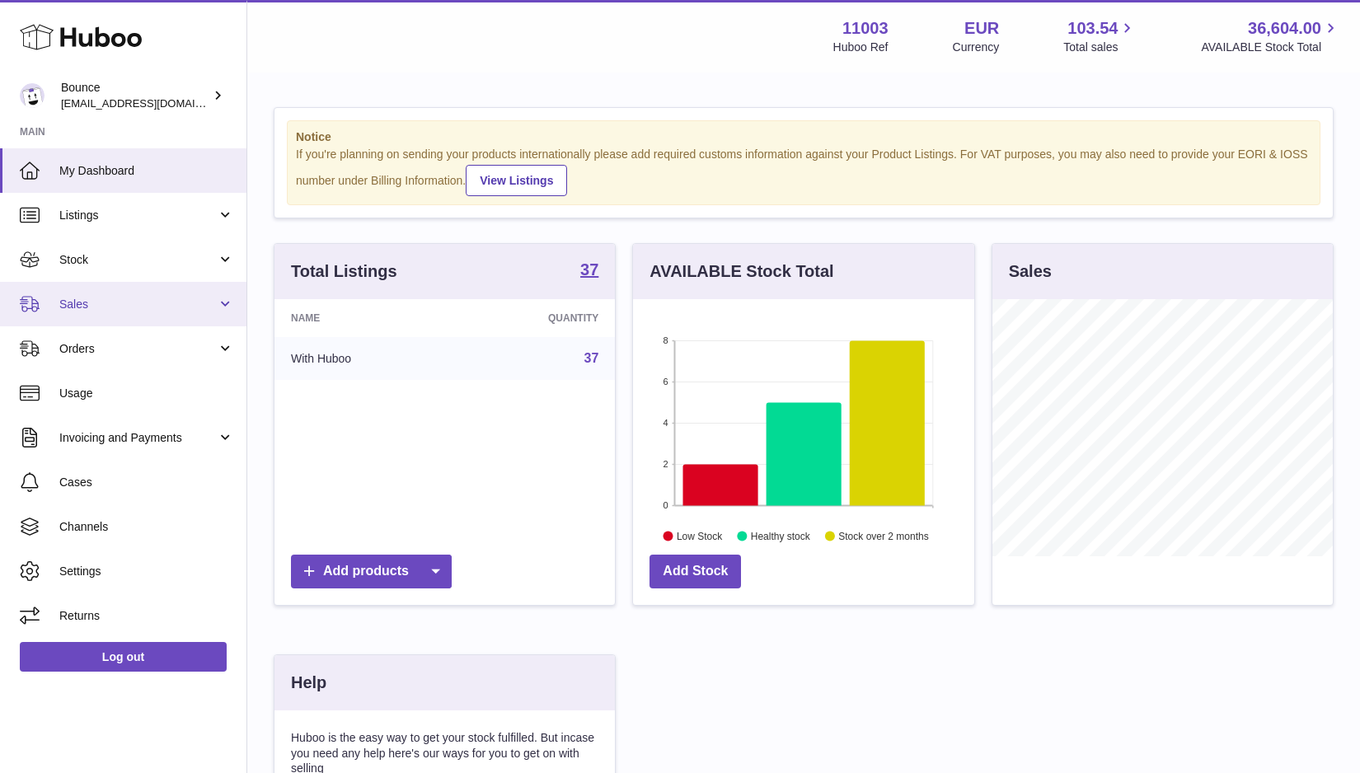 The image size is (1360, 773). What do you see at coordinates (866, 28) in the screenshot?
I see `strong: 11003` at bounding box center [866, 28].